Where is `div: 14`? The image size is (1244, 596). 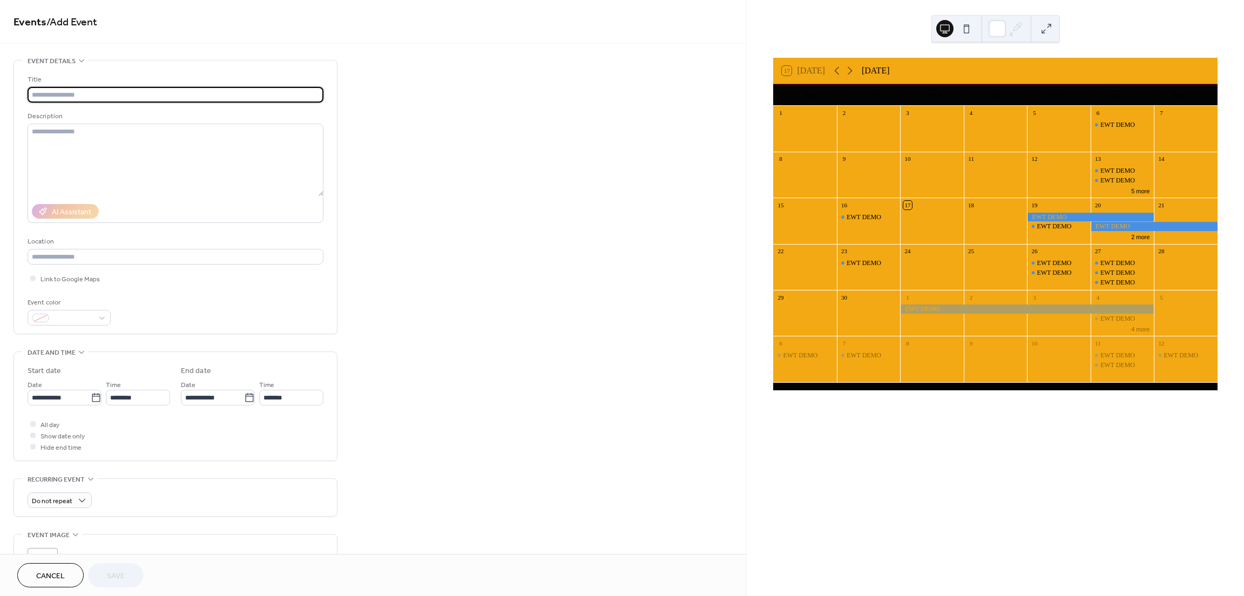
div: 14 is located at coordinates (1161, 159).